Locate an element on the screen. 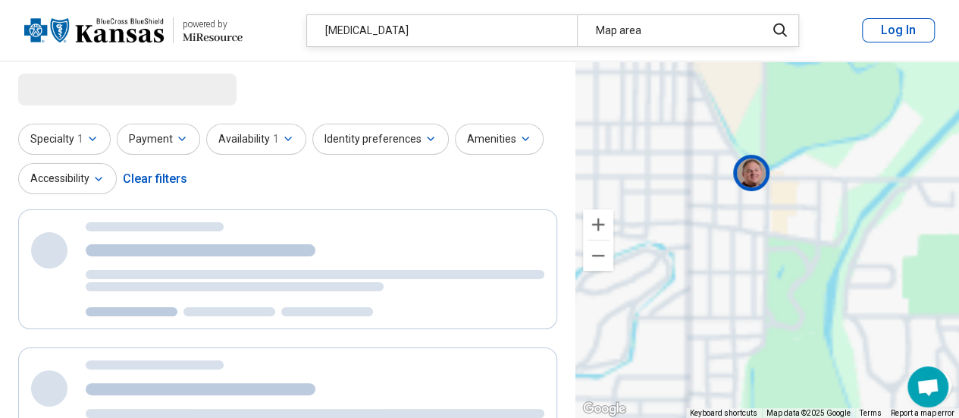 The image size is (959, 418). button: Identity preferences is located at coordinates (381, 139).